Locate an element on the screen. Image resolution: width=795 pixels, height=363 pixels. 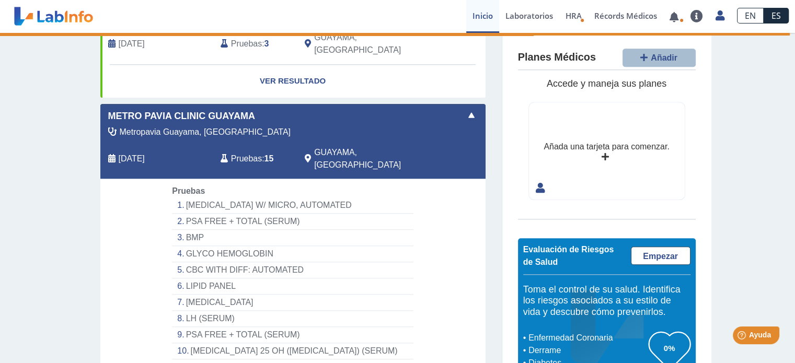
a: ES is located at coordinates (776, 16).